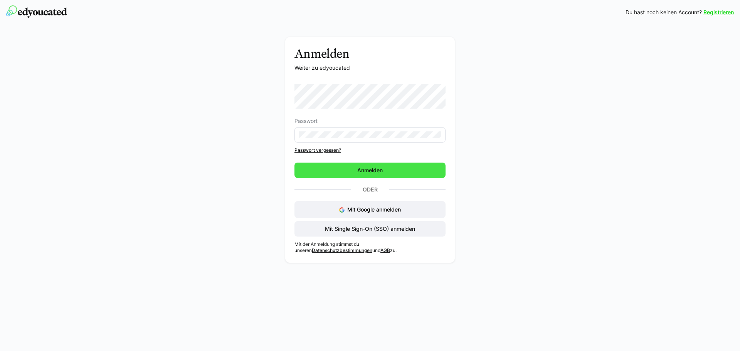 Image resolution: width=740 pixels, height=351 pixels. Describe the element at coordinates (718, 12) in the screenshot. I see `a: Registrieren` at that location.